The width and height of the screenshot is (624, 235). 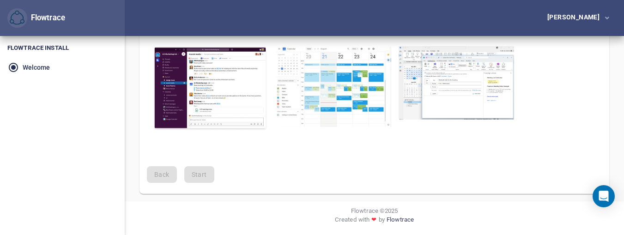 What do you see at coordinates (210, 75) in the screenshot?
I see `button: Slack WorkspaceSlack Workspace analytics` at bounding box center [210, 75].